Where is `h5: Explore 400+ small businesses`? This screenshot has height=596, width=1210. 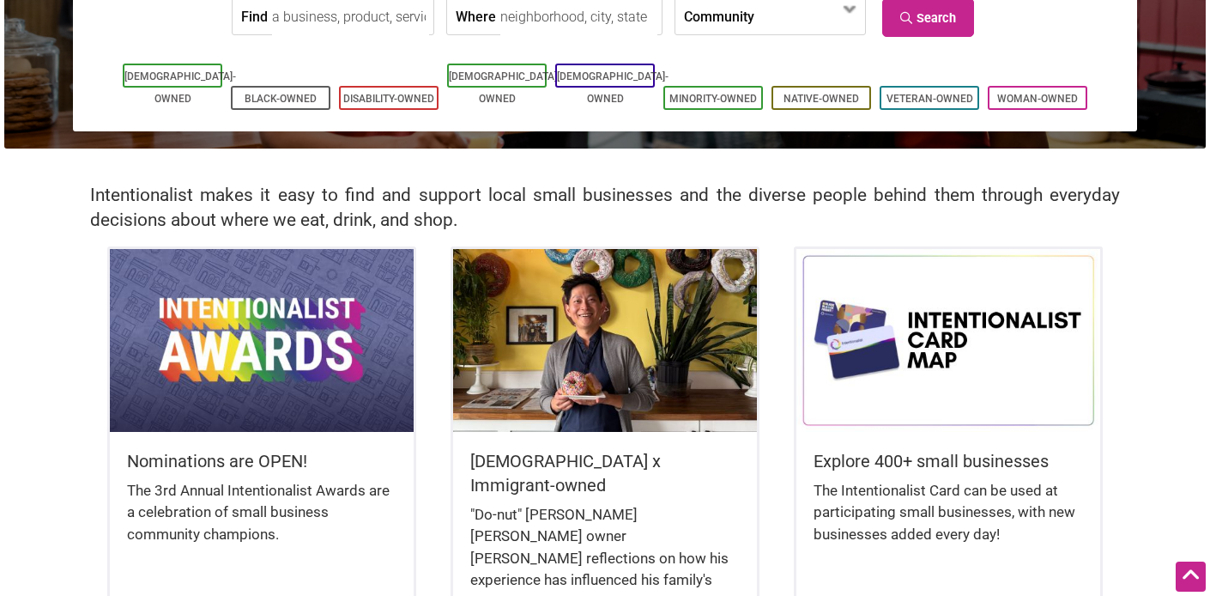
h5: Explore 400+ small businesses is located at coordinates (949, 461).